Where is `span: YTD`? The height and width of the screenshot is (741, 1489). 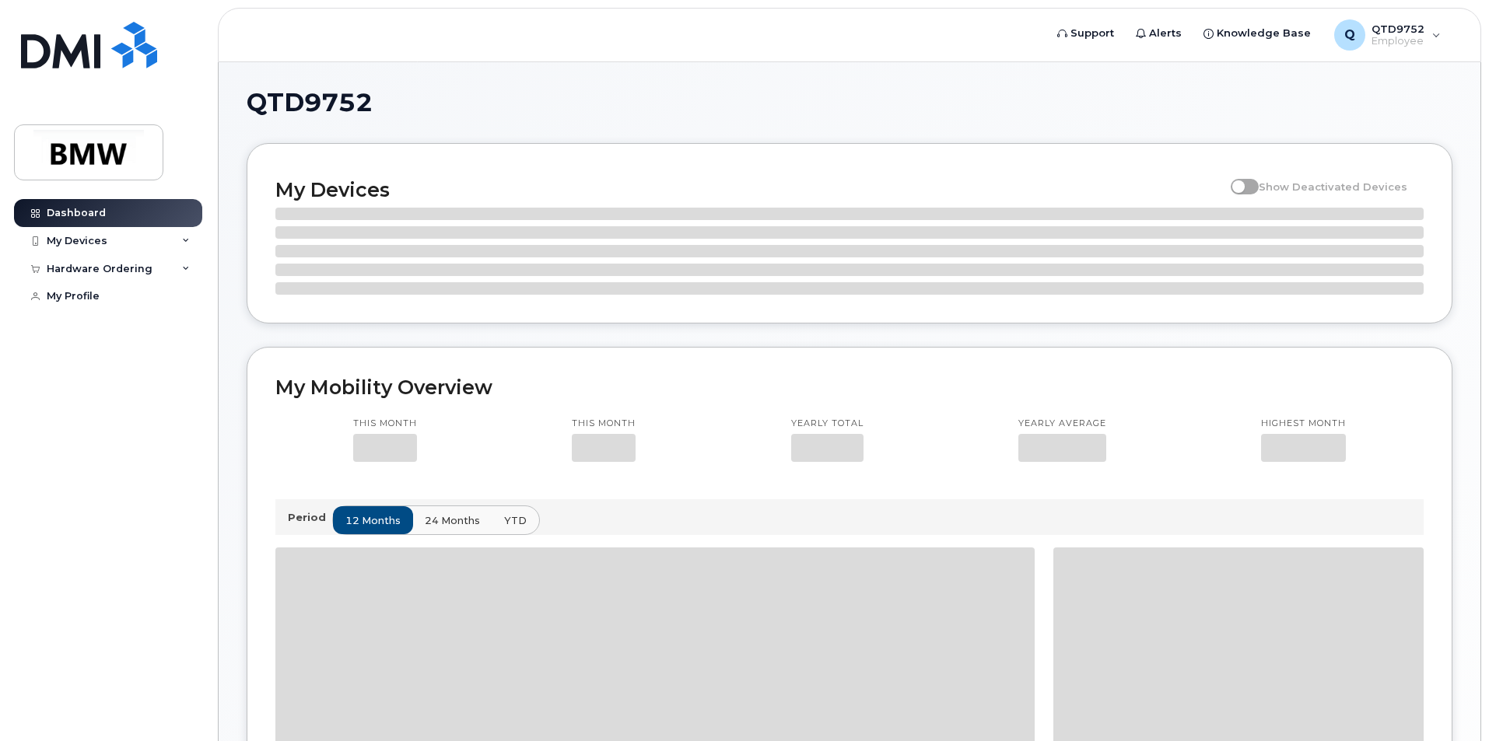
span: YTD is located at coordinates (515, 520).